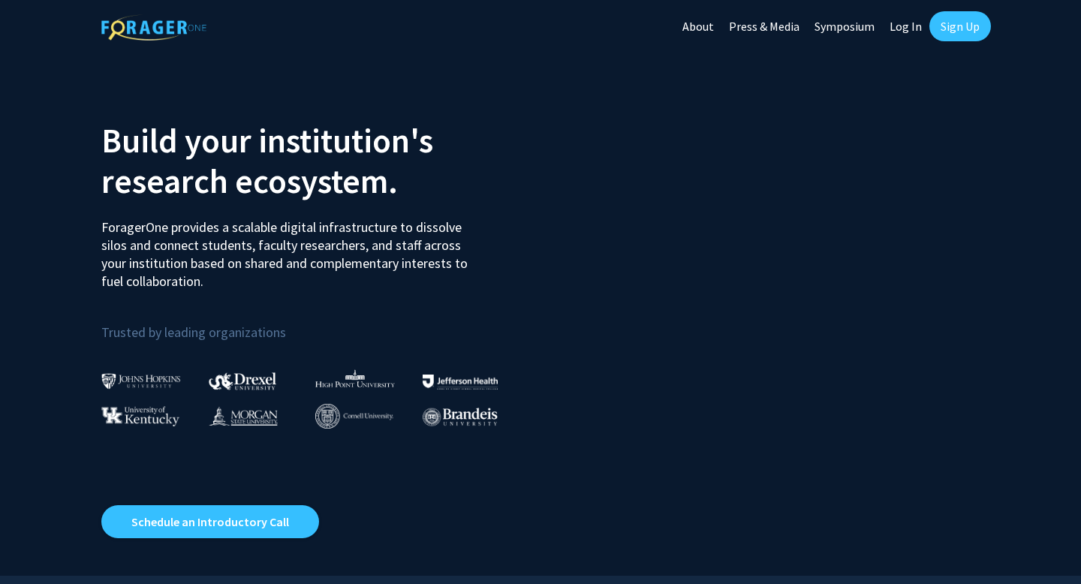 This screenshot has height=584, width=1081. What do you see at coordinates (960, 26) in the screenshot?
I see `a: Sign Up` at bounding box center [960, 26].